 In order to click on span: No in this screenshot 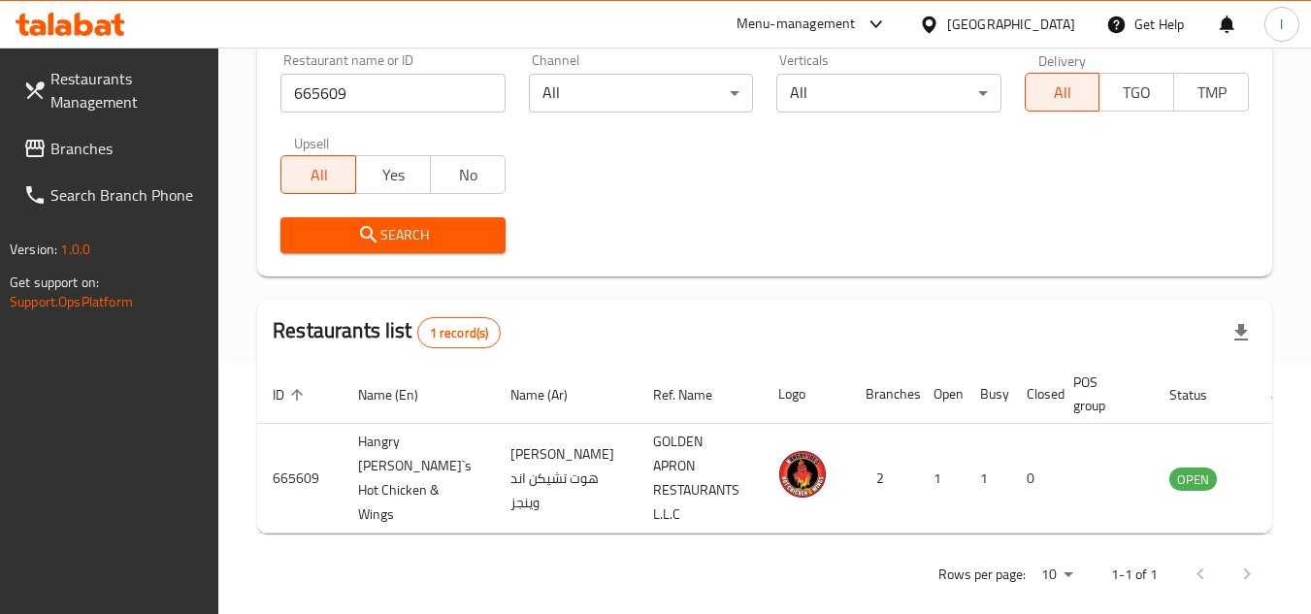, I will do `click(468, 175)`.